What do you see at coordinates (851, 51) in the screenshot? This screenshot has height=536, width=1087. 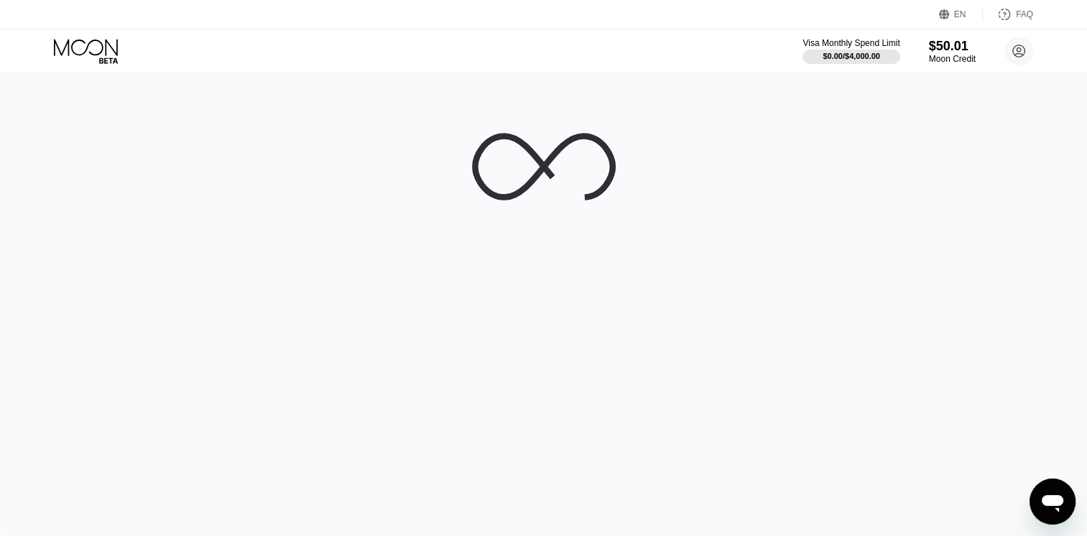 I see `div: Visa Monthly Spend Limit$0.00/$4,000.00` at bounding box center [851, 51].